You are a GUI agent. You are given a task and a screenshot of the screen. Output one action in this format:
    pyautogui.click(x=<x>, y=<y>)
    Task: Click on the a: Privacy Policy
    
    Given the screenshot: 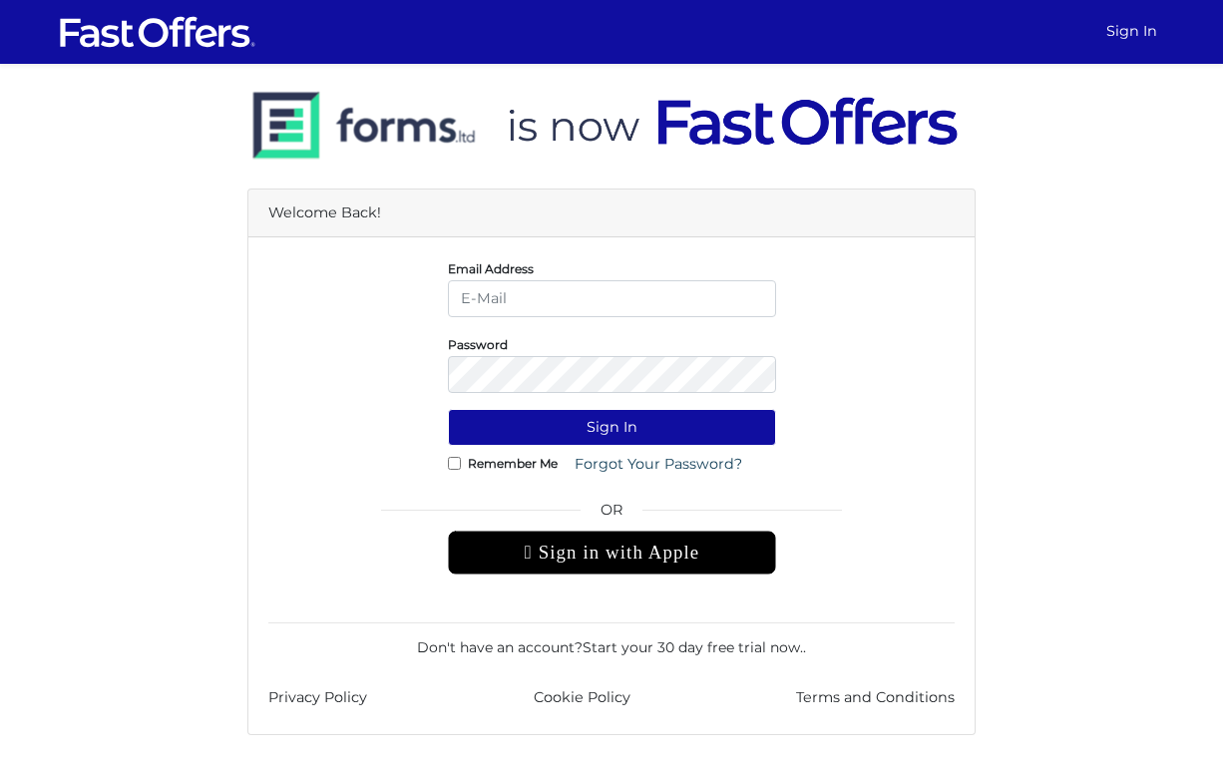 What is the action you would take?
    pyautogui.click(x=317, y=698)
    